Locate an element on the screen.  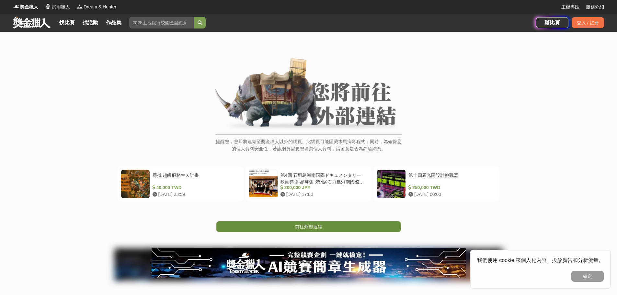
a: 服務介紹 is located at coordinates (595, 7).